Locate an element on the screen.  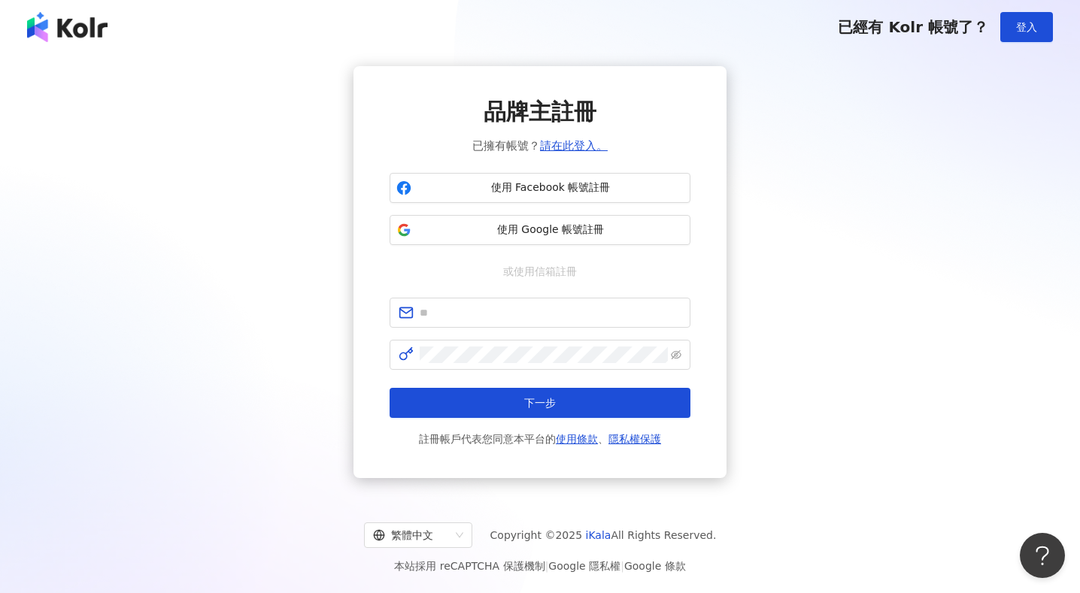
span: eye-invisible is located at coordinates (676, 355).